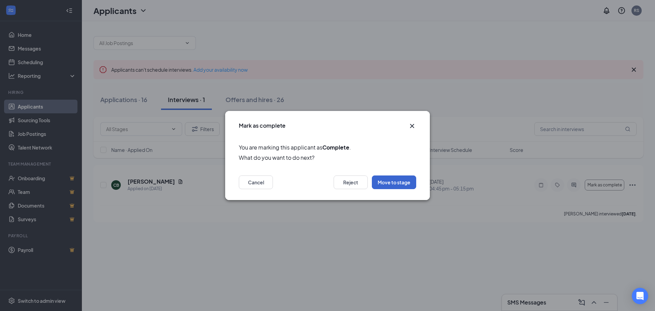  Describe the element at coordinates (350, 182) in the screenshot. I see `button: Reject` at that location.